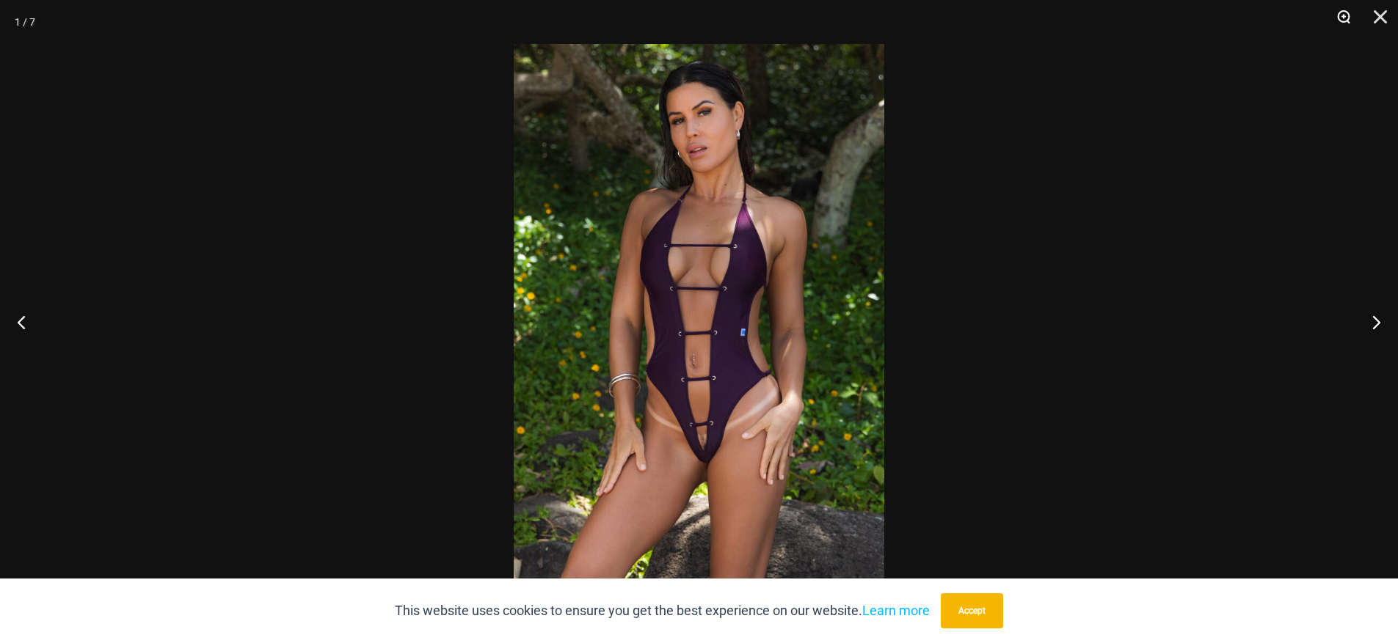 This screenshot has width=1398, height=643. I want to click on a: Learn more, so click(896, 610).